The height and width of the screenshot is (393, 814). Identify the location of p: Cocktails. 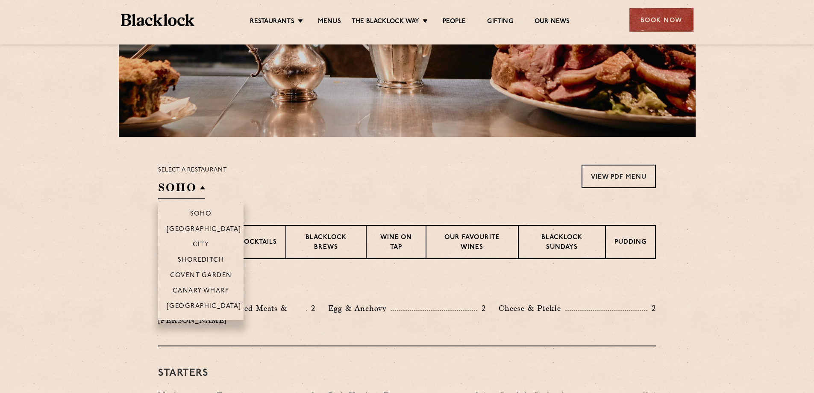
(258, 243).